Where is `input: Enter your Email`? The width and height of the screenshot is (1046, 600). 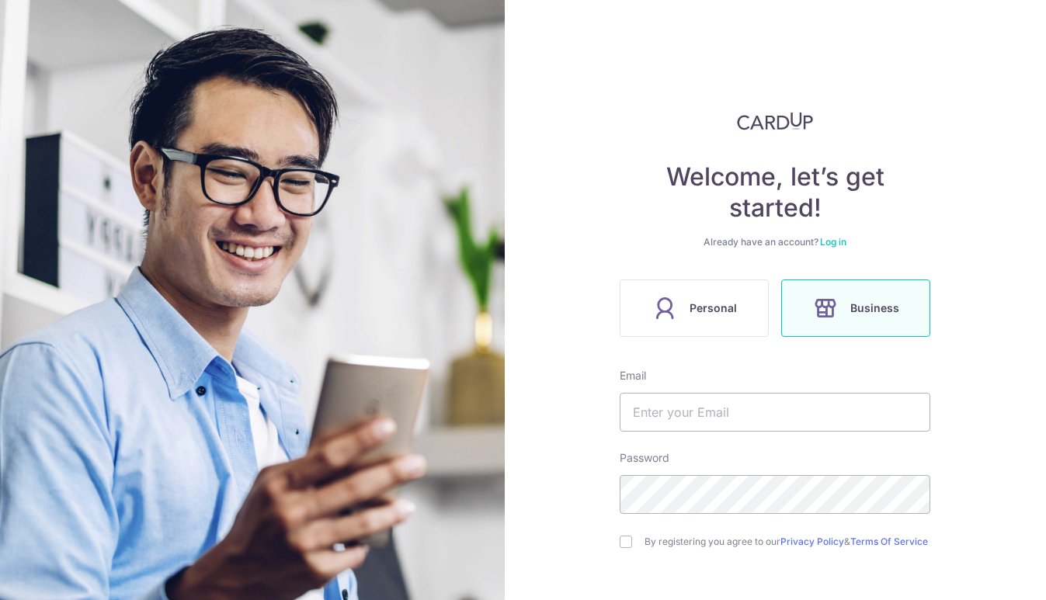 input: Enter your Email is located at coordinates (775, 412).